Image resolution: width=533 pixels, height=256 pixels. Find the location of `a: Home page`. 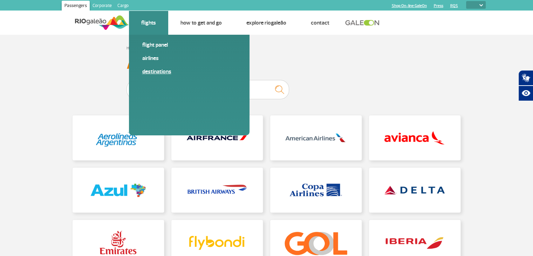

a: Home page is located at coordinates (136, 48).